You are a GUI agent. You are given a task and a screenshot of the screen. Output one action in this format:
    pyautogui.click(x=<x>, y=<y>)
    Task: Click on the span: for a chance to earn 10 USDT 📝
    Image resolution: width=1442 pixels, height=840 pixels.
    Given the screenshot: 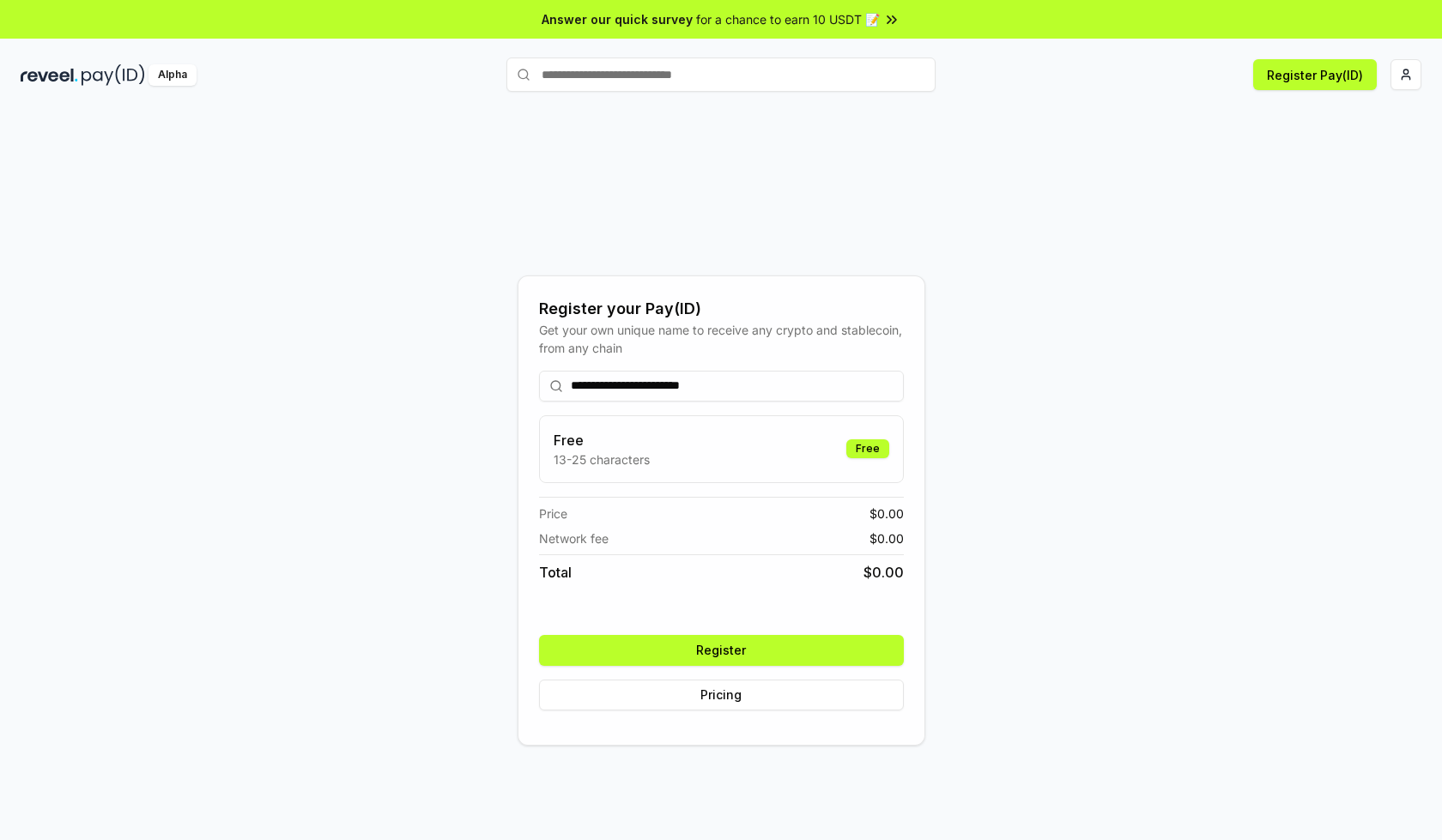 What is the action you would take?
    pyautogui.click(x=788, y=19)
    